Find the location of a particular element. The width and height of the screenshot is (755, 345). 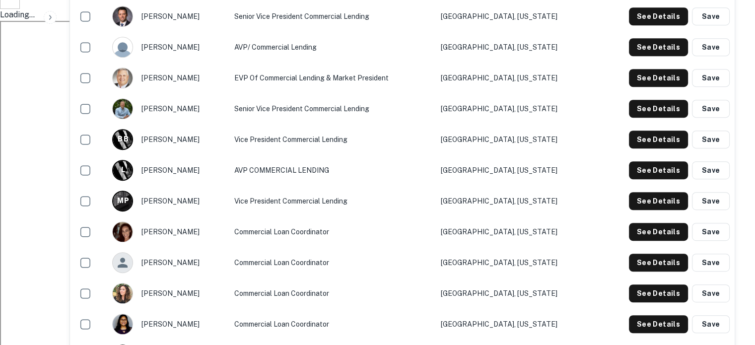

img: 1711422464650 is located at coordinates (123, 293).